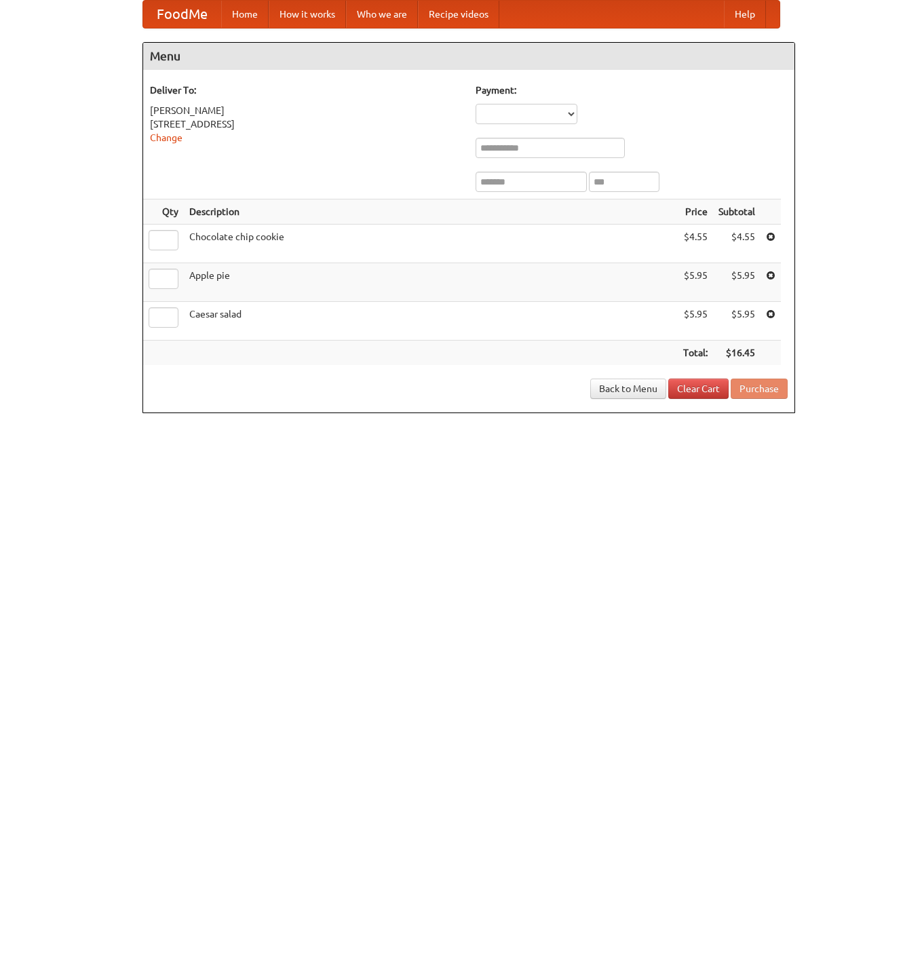 The image size is (922, 960). Describe the element at coordinates (698, 389) in the screenshot. I see `a: Clear Cart` at that location.